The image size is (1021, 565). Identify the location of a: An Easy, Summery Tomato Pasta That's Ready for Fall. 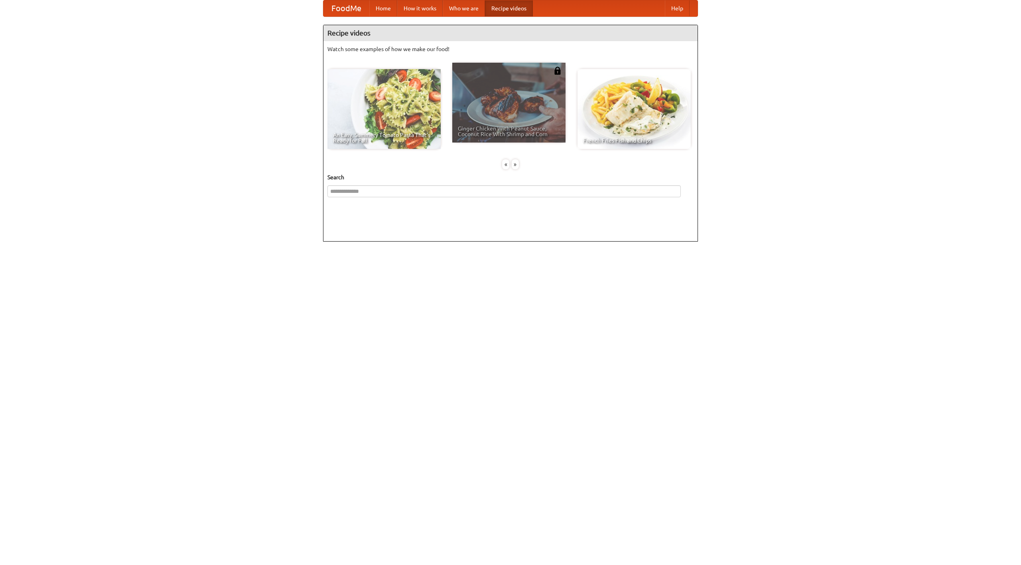
(384, 109).